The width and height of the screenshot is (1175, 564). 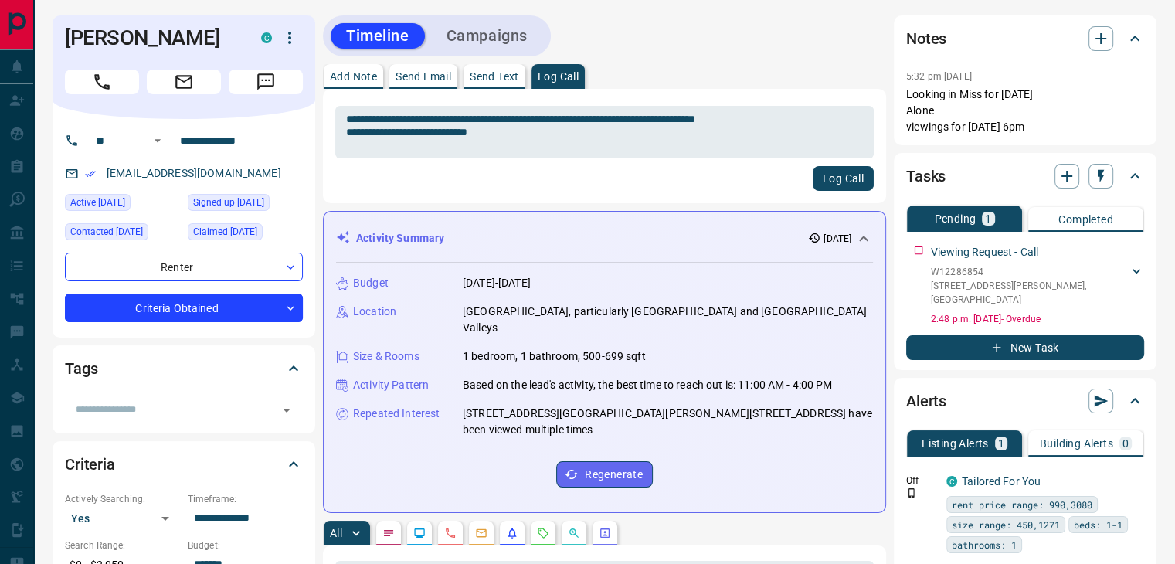 What do you see at coordinates (81, 368) in the screenshot?
I see `h2: Tags` at bounding box center [81, 368].